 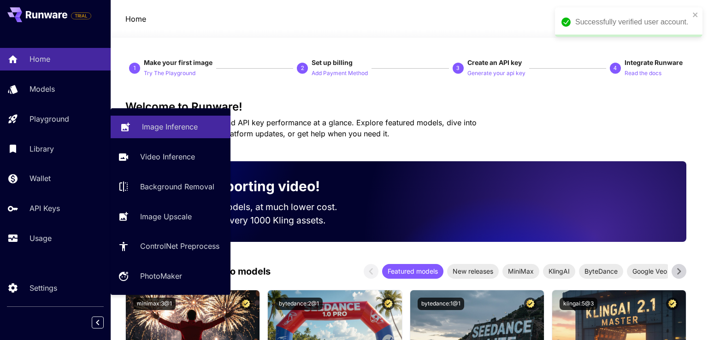 I want to click on button: bytedance:2@1, so click(x=299, y=304).